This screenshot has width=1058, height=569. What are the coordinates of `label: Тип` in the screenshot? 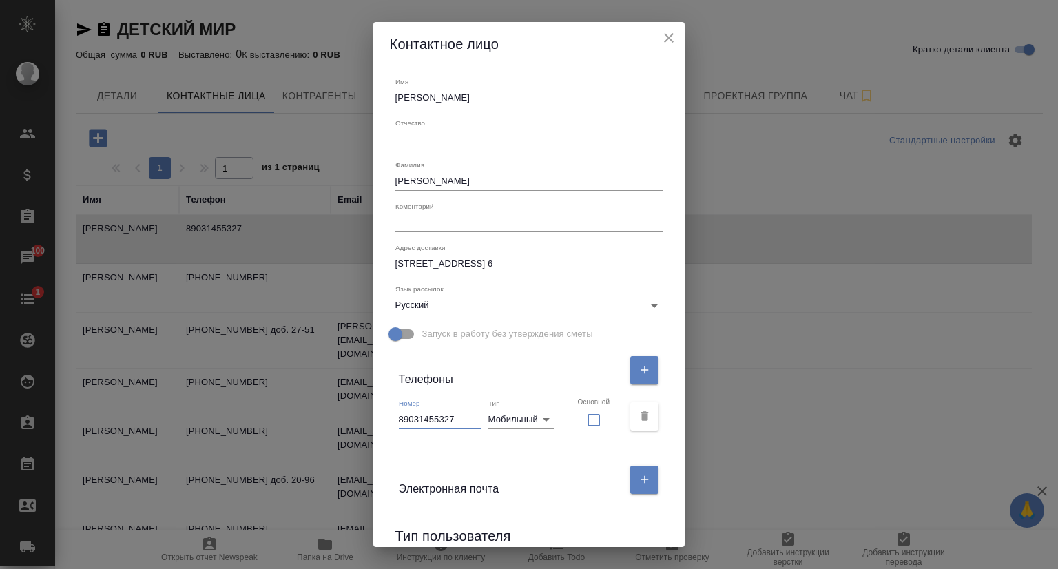 It's located at (494, 403).